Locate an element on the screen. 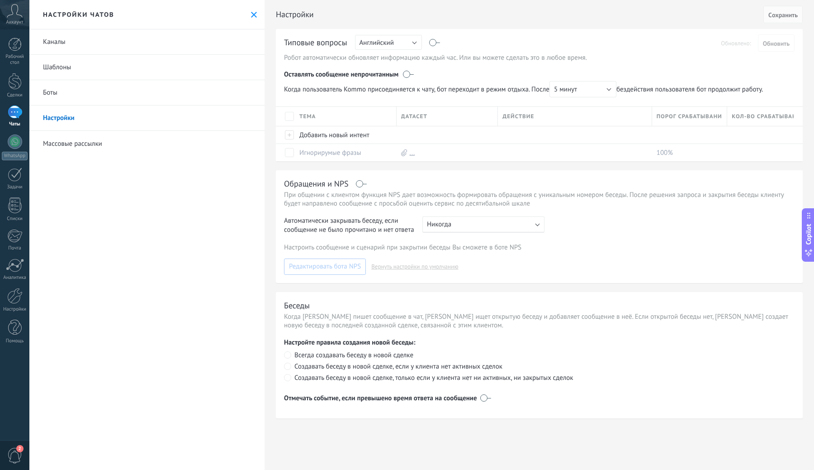 The height and width of the screenshot is (470, 814). p: При общении с клиентом функция NPS дает возможность формировать обращения с уникальным номером бе... is located at coordinates (539, 199).